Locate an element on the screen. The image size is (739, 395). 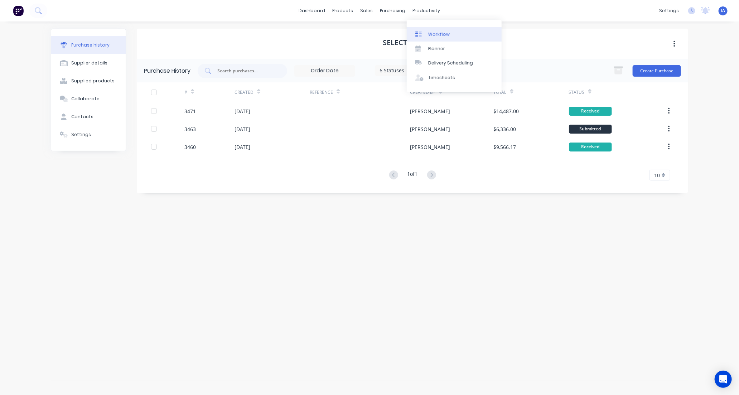
a: Delivery Scheduling is located at coordinates (454, 63).